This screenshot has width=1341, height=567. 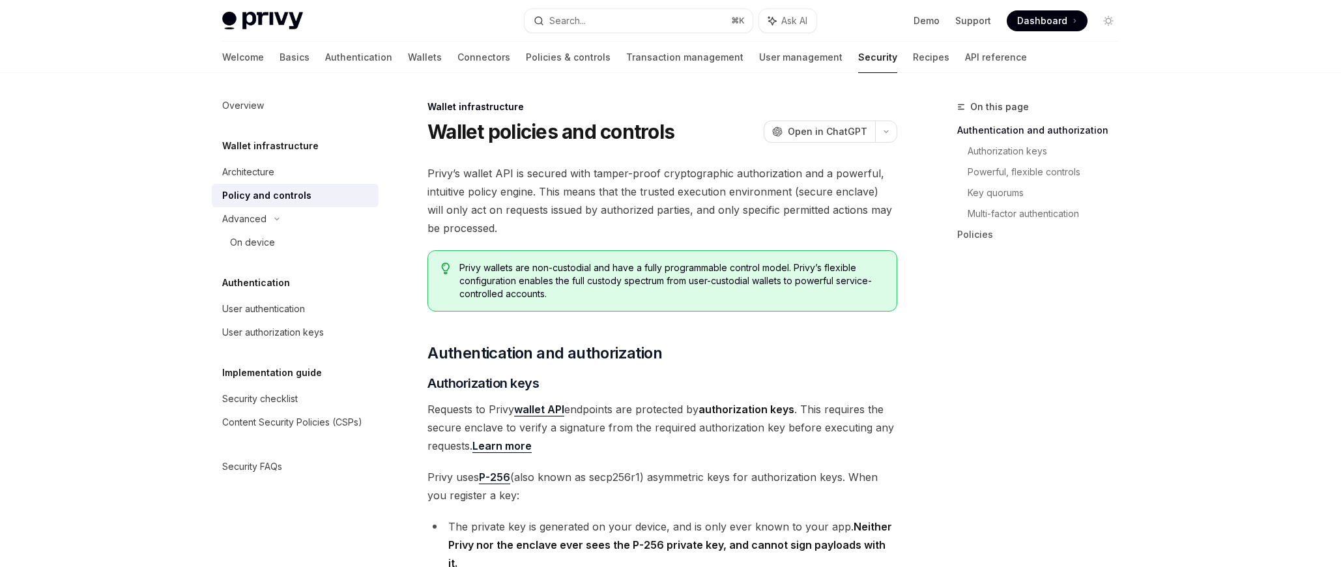 What do you see at coordinates (737, 21) in the screenshot?
I see `span: ⌘ K` at bounding box center [737, 21].